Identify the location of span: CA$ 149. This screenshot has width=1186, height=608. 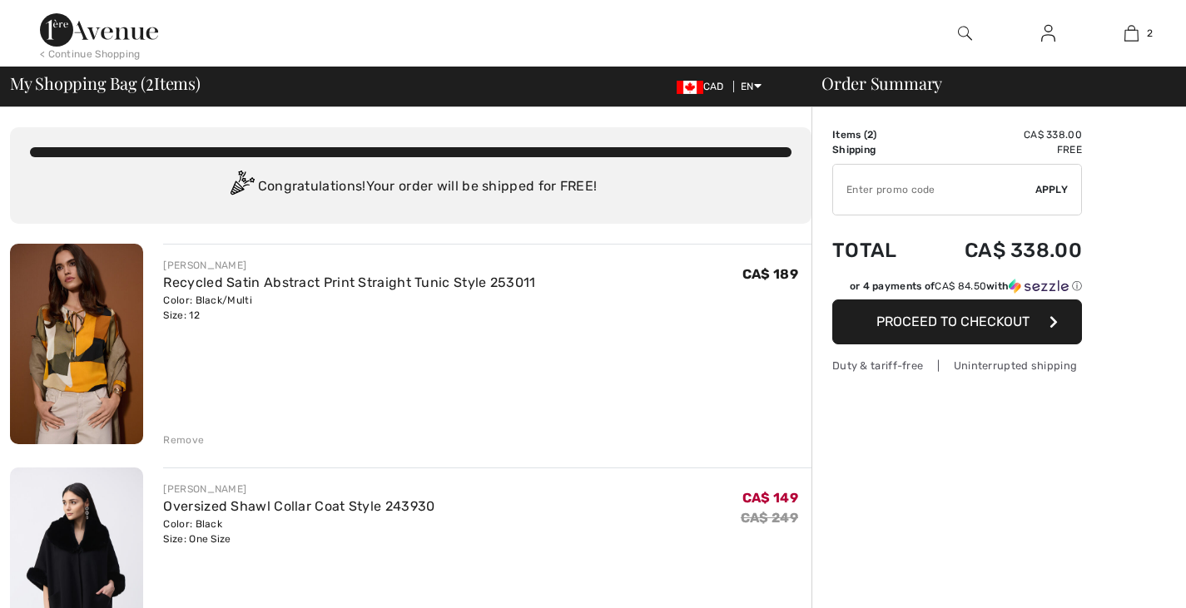
(770, 498).